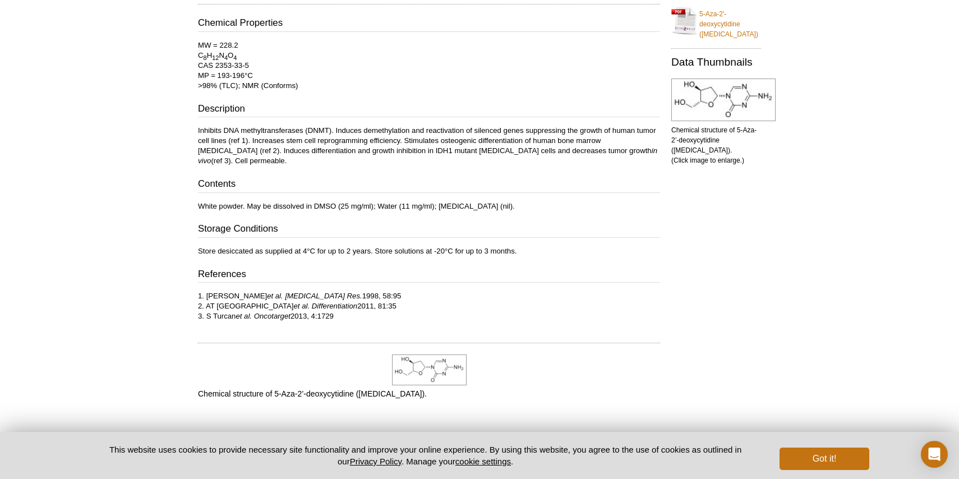 Image resolution: width=959 pixels, height=479 pixels. I want to click on p: MW = 228.2 C H N O CAS 2353-33-5 MP = 193-196°C >98% (TLC); NMR (Conforms), so click(429, 66).